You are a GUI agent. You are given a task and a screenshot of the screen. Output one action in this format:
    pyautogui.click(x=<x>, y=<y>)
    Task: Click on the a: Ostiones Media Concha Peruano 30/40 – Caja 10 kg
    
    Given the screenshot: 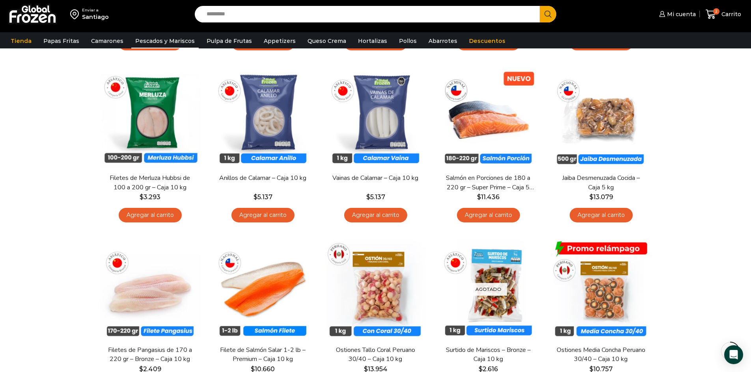 What is the action you would take?
    pyautogui.click(x=601, y=355)
    